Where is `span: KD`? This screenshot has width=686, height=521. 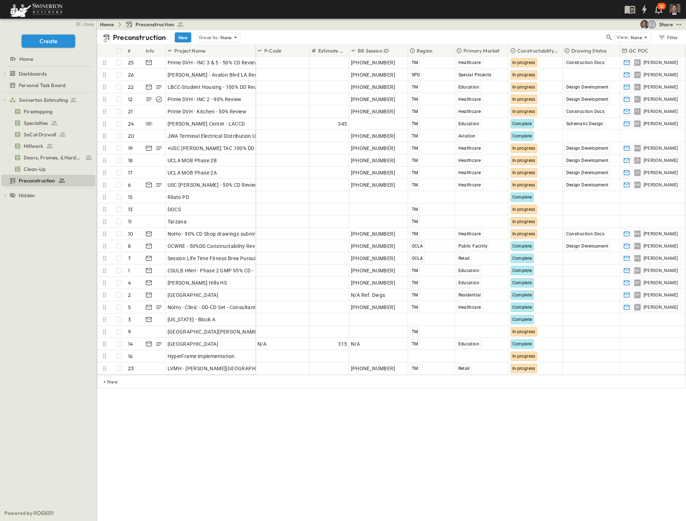
span: KD is located at coordinates (637, 270).